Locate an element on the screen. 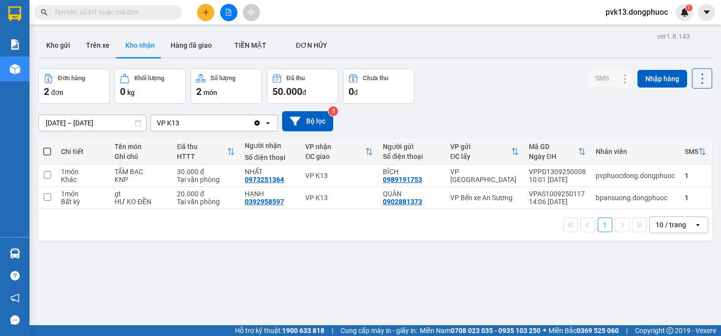 The height and width of the screenshot is (336, 721). button: Trên xe is located at coordinates (98, 45).